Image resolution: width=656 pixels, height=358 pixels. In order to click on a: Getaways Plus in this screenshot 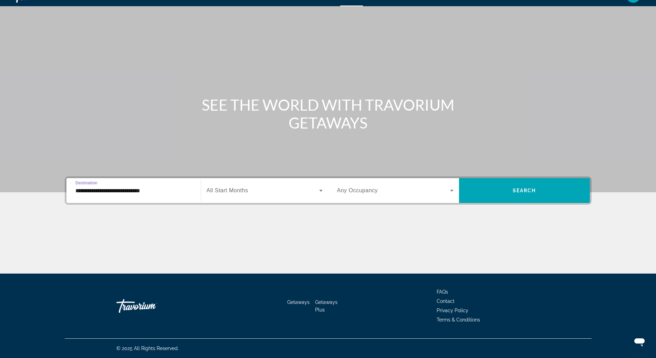, I will do `click(326, 306)`.